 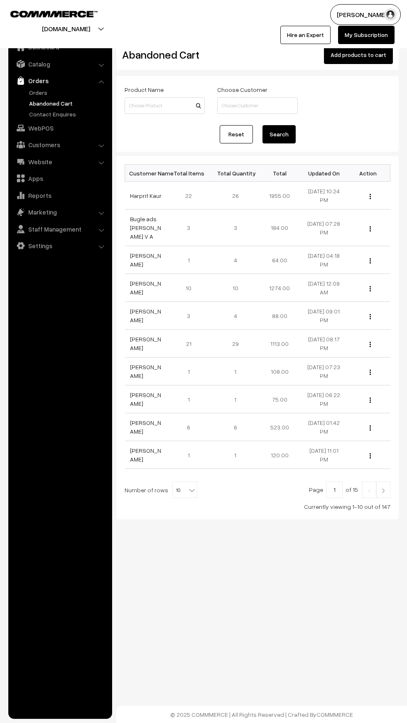 I want to click on span: 10, so click(x=185, y=490).